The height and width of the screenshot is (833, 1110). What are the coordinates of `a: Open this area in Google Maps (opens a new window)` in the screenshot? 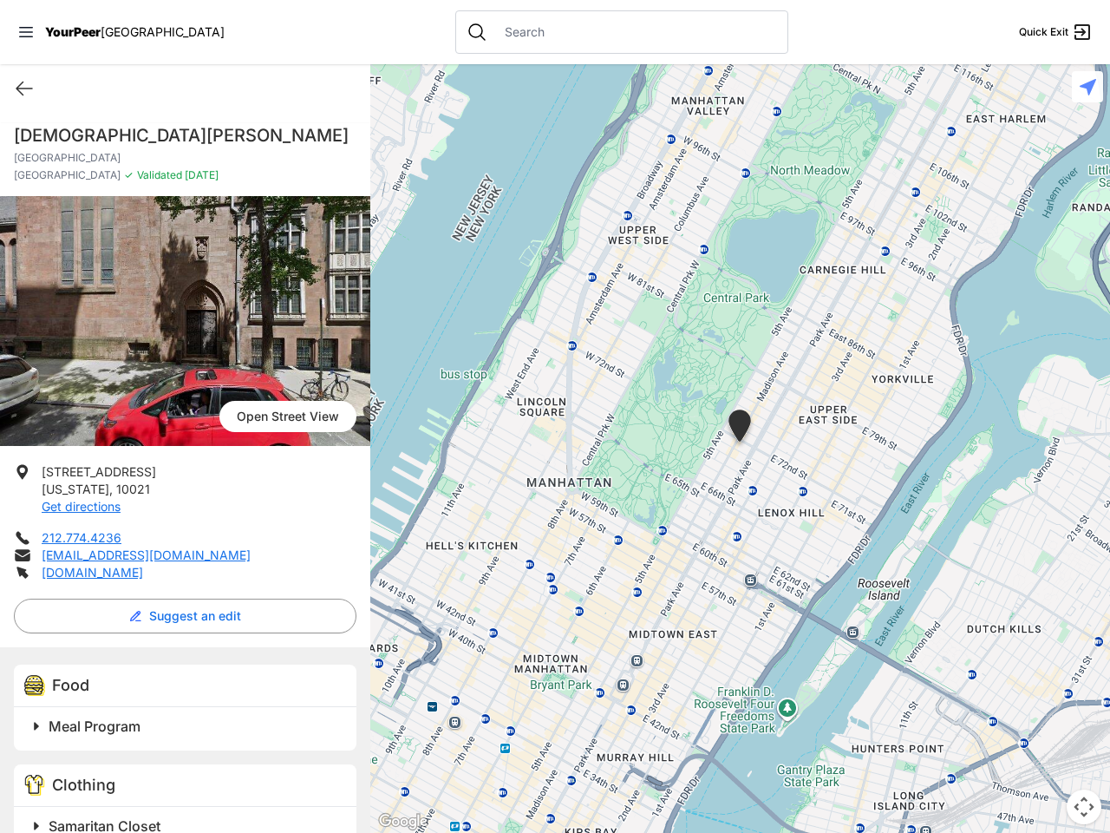 It's located at (403, 821).